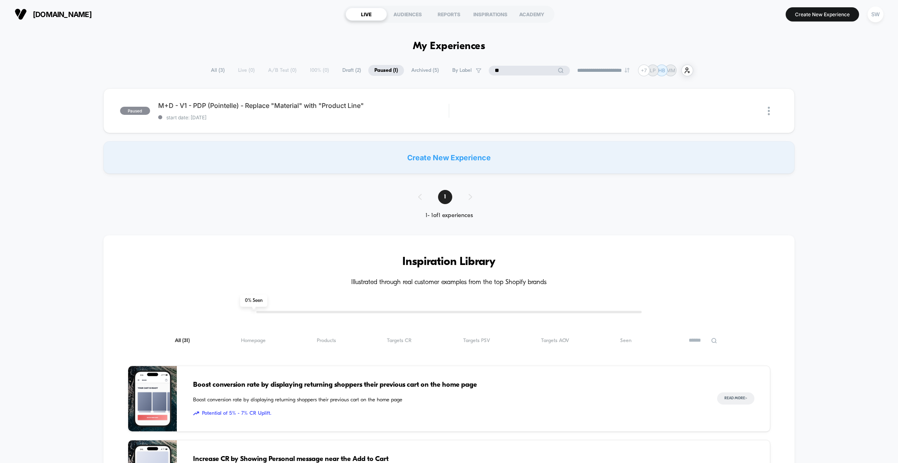 This screenshot has width=898, height=463. Describe the element at coordinates (218, 70) in the screenshot. I see `span: All ( 3 )` at that location.